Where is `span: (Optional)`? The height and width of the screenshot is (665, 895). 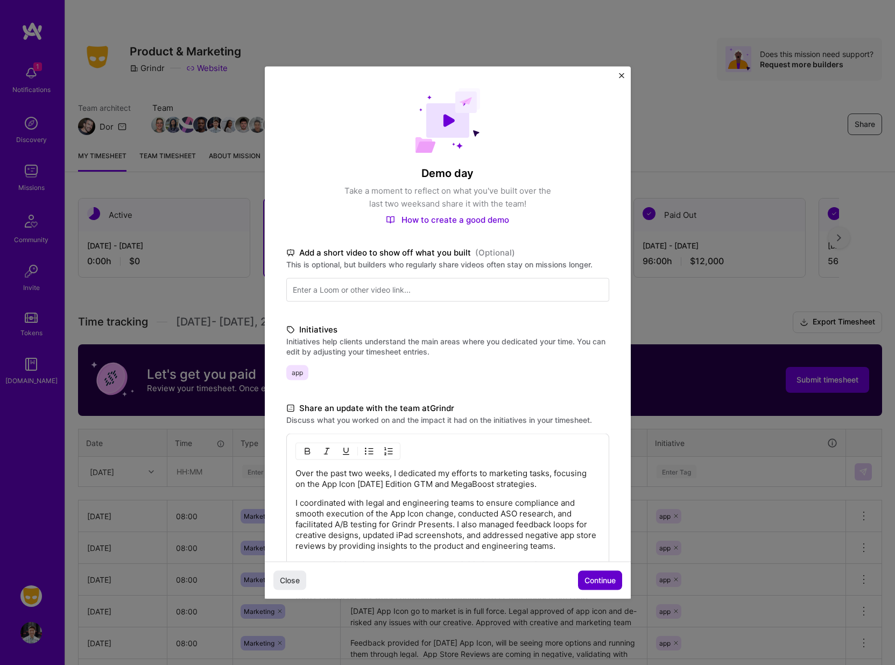 span: (Optional) is located at coordinates (495, 253).